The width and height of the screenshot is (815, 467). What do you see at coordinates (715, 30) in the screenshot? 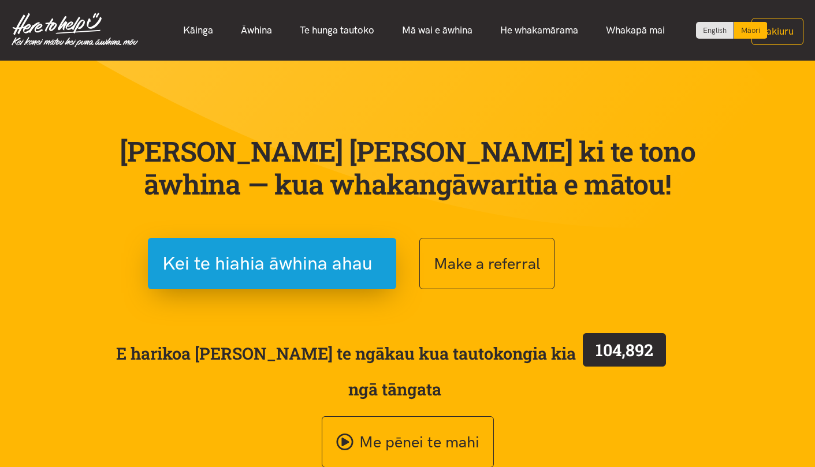
I see `a: Switch to English` at bounding box center [715, 30].